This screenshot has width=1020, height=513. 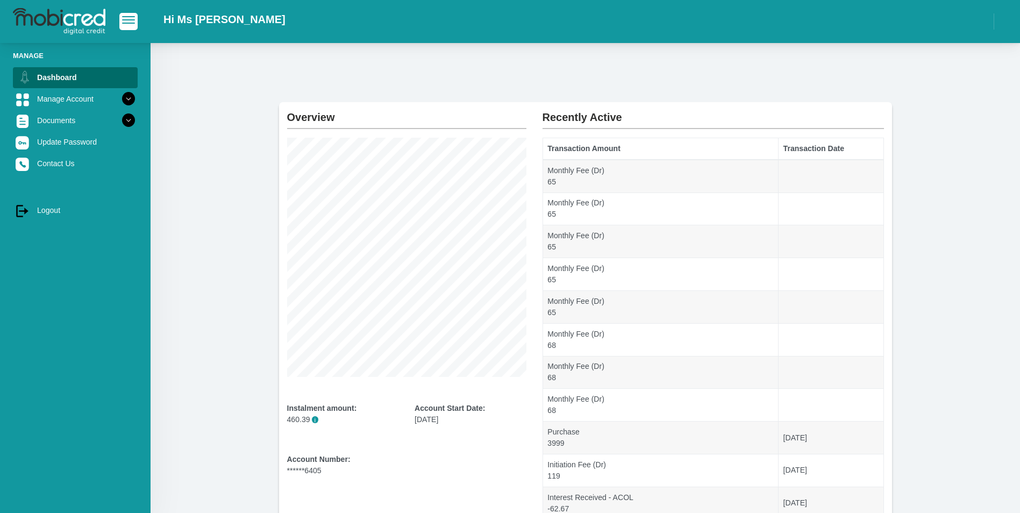 What do you see at coordinates (450, 408) in the screenshot?
I see `b: Account Start Date:` at bounding box center [450, 408].